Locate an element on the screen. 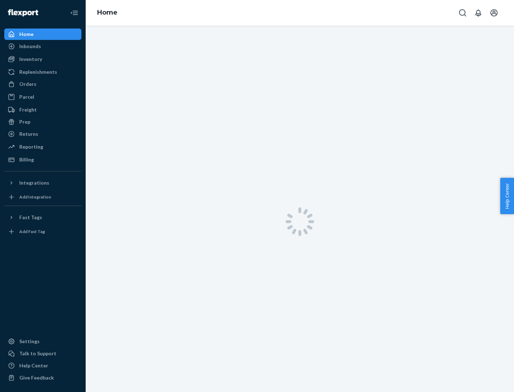 The width and height of the screenshot is (514, 392). a: Talk to Support is located at coordinates (43, 354).